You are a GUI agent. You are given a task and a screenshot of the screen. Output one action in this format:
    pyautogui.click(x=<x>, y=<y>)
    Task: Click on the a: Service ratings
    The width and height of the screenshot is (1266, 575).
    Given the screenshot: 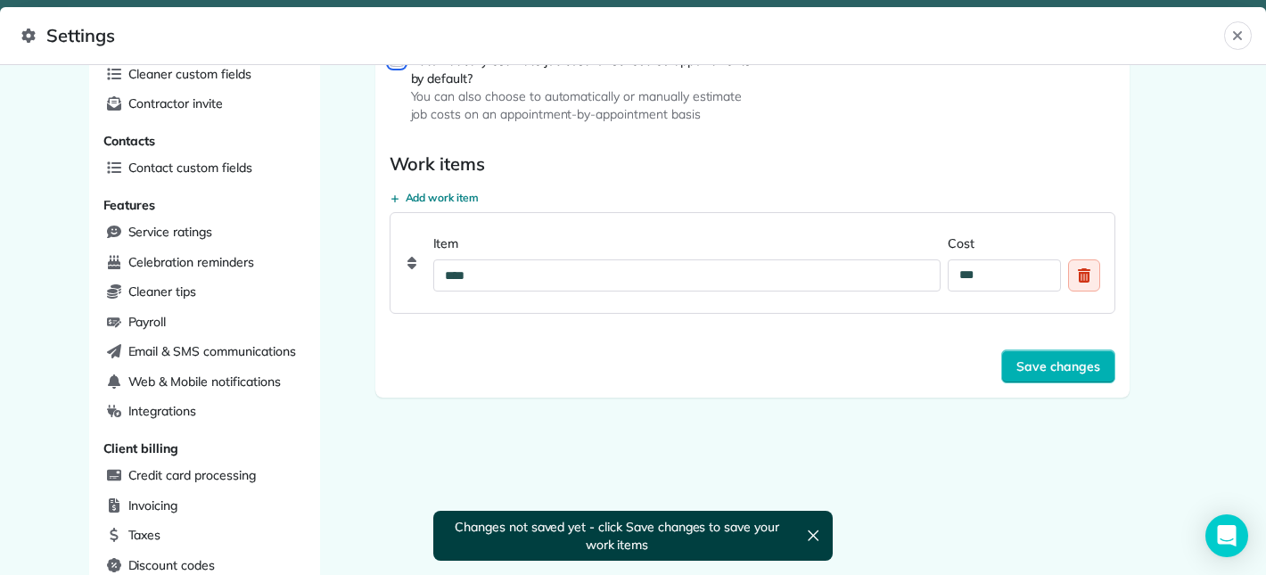 What is the action you would take?
    pyautogui.click(x=204, y=233)
    